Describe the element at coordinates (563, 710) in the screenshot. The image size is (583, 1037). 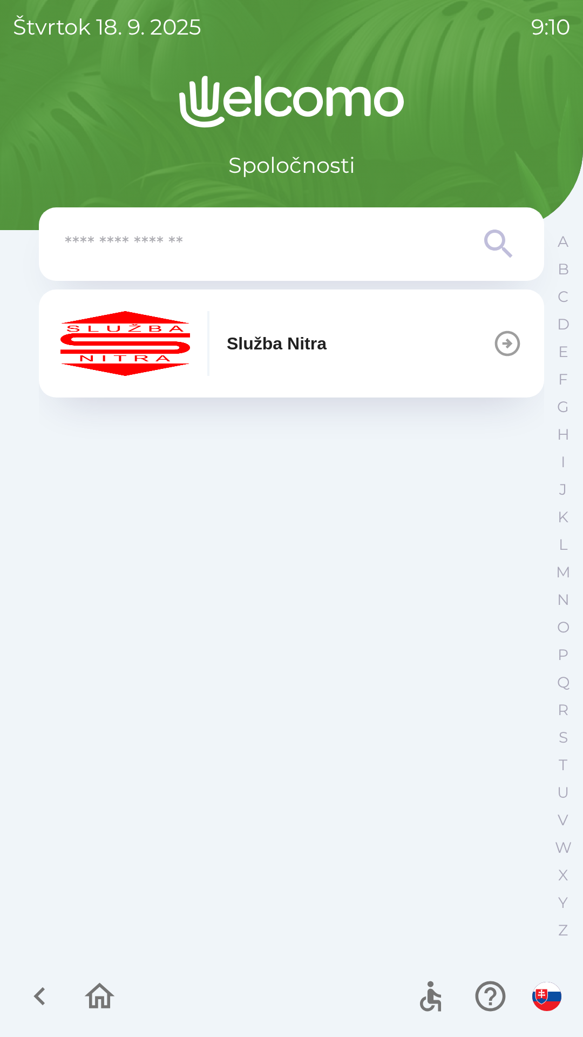
I see `button: R` at that location.